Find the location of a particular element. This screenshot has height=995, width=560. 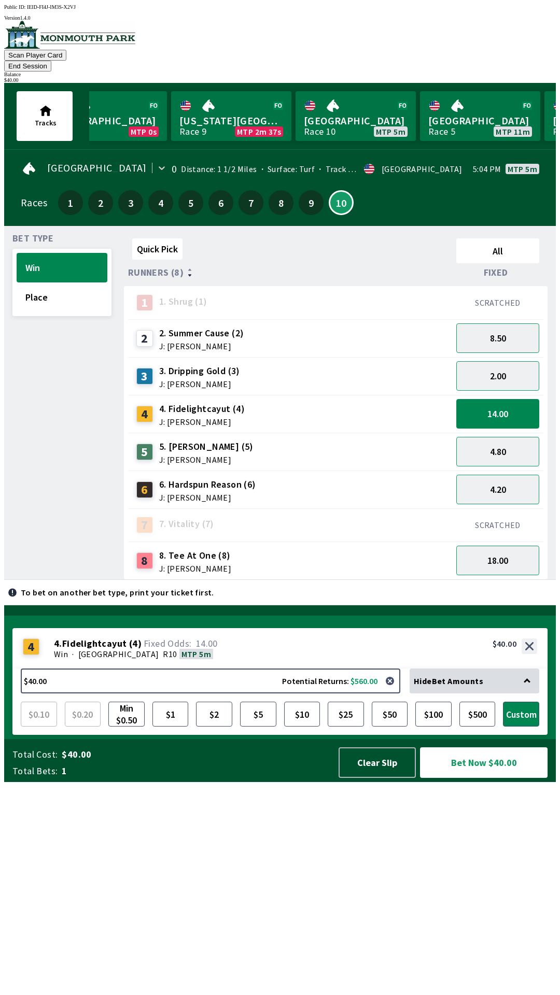

button: 4 is located at coordinates (161, 203).